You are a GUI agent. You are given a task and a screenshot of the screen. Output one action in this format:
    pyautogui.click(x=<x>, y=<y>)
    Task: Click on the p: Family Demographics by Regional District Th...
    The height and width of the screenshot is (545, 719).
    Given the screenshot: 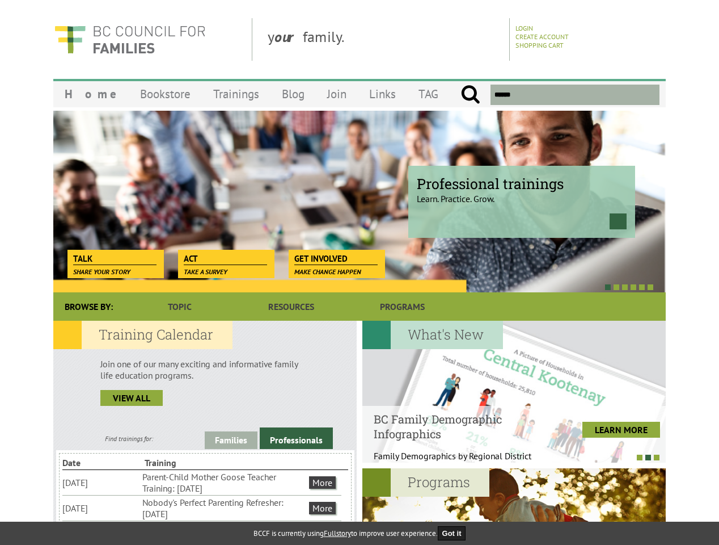 What is the action you would take?
    pyautogui.click(x=458, y=461)
    